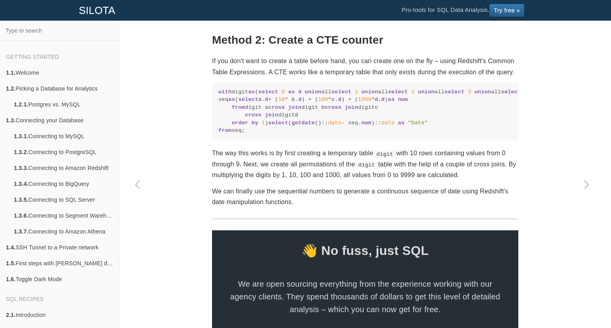  I want to click on b: 1.2.1., so click(21, 105).